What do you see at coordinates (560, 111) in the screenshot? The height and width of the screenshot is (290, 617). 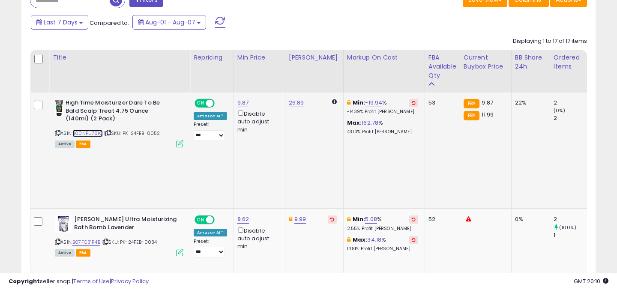 I see `small: (0%)` at bounding box center [560, 111].